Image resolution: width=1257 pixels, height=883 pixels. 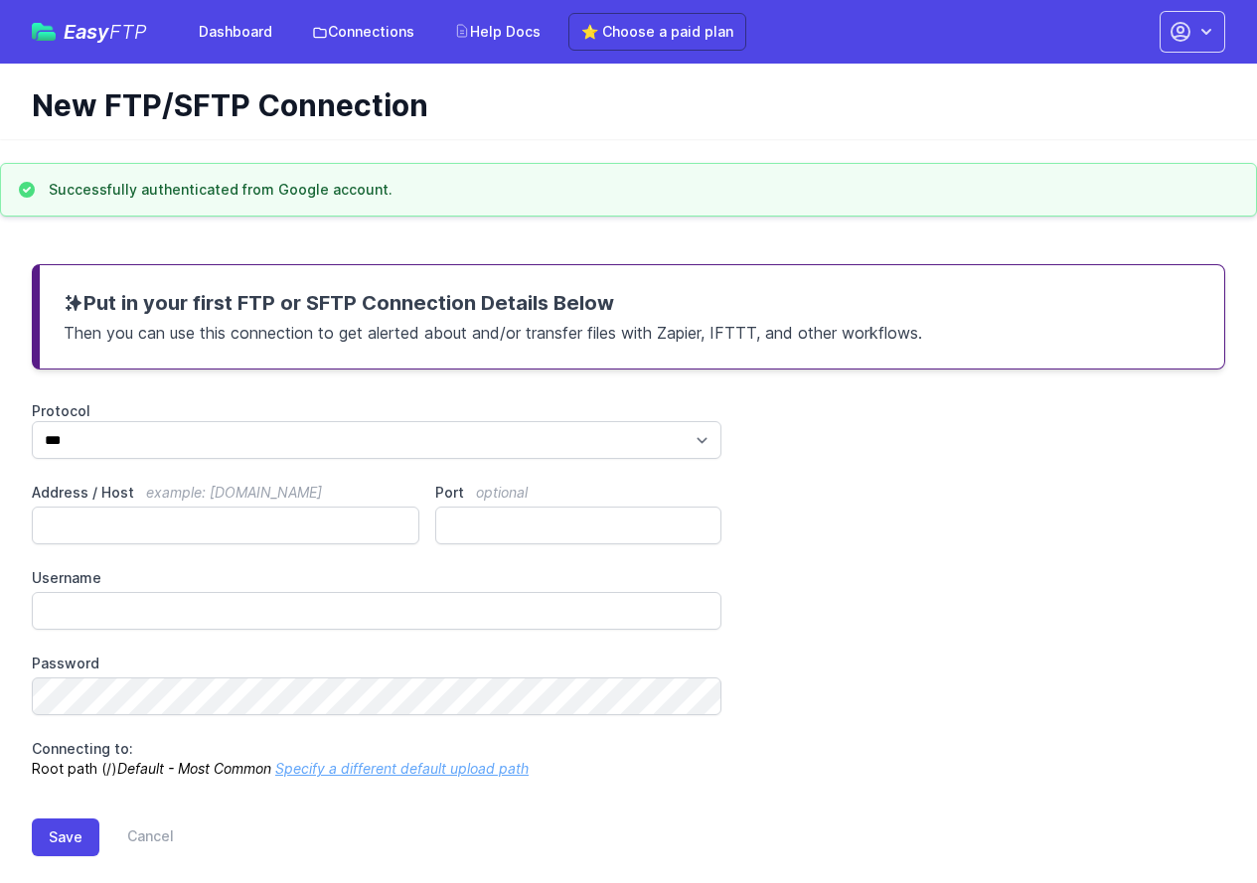 I want to click on p: Then you can use this connection to get alerted about and/or transfer files with Zapier, IFTTT, a..., so click(x=632, y=331).